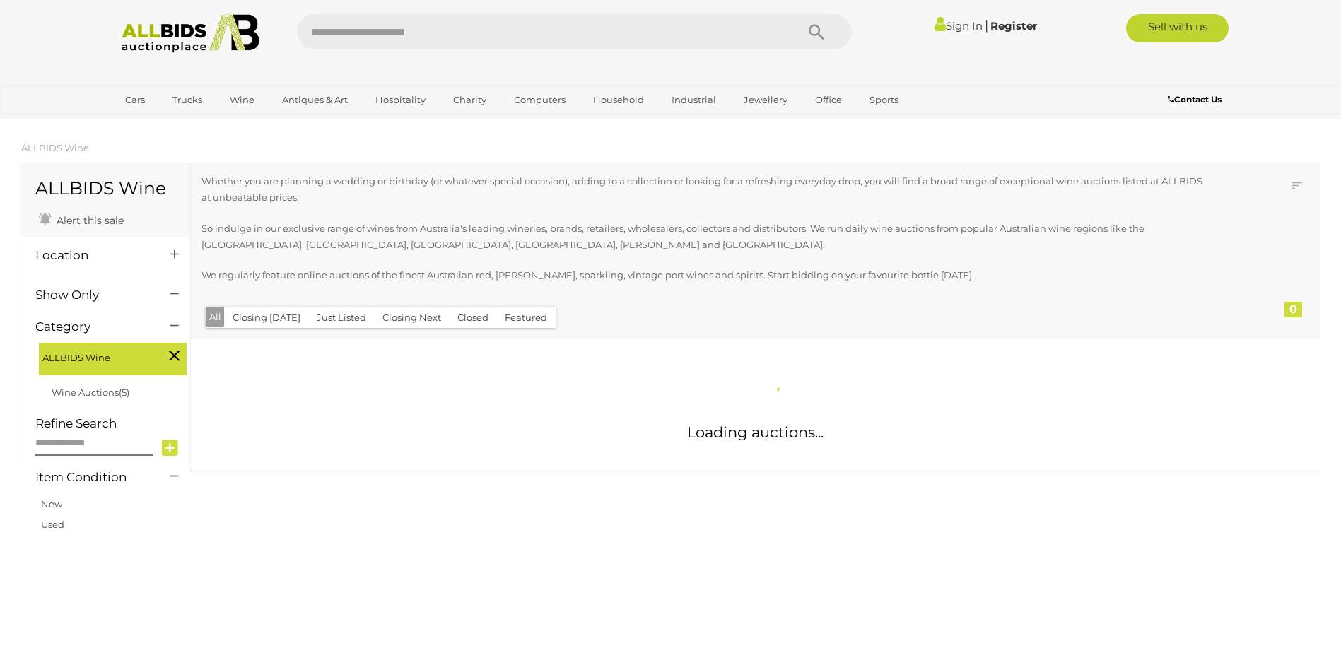  Describe the element at coordinates (539, 100) in the screenshot. I see `a: Computers` at that location.